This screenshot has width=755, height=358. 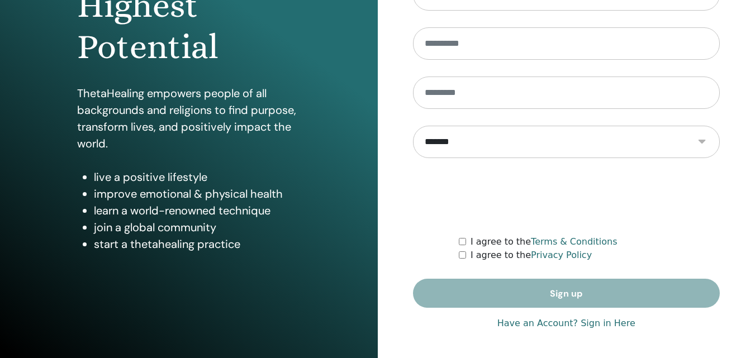 What do you see at coordinates (197, 211) in the screenshot?
I see `li: learn a world-renowned technique` at bounding box center [197, 211].